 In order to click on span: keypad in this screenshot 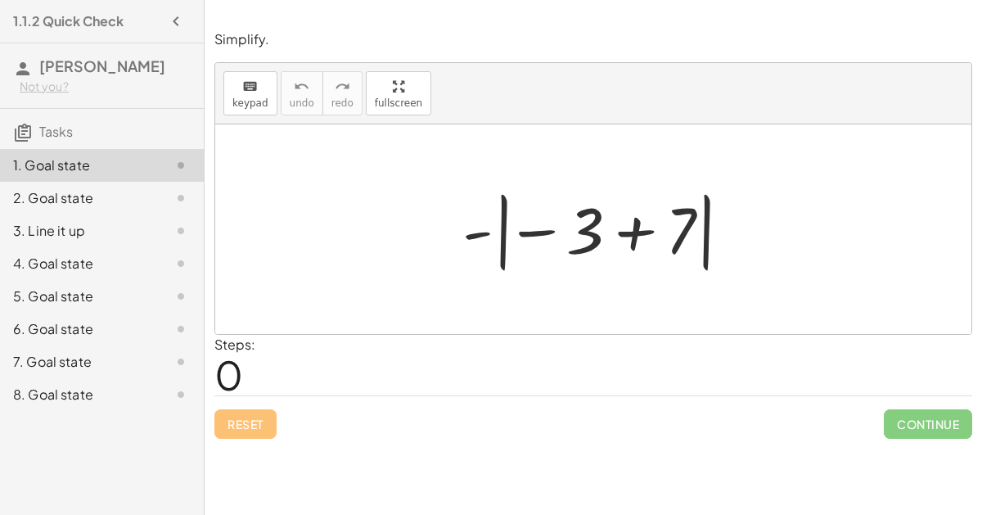, I will do `click(250, 103)`.